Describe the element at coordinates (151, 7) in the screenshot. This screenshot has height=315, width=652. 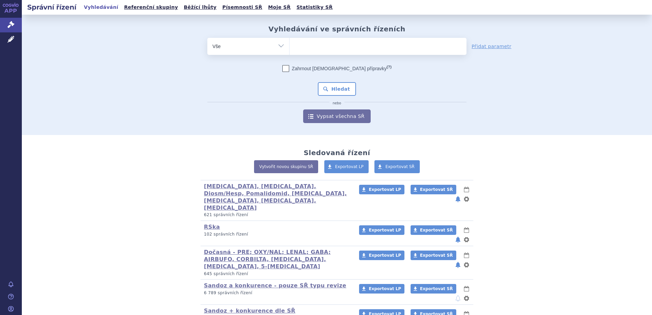
I see `a: Referenční skupiny` at that location.